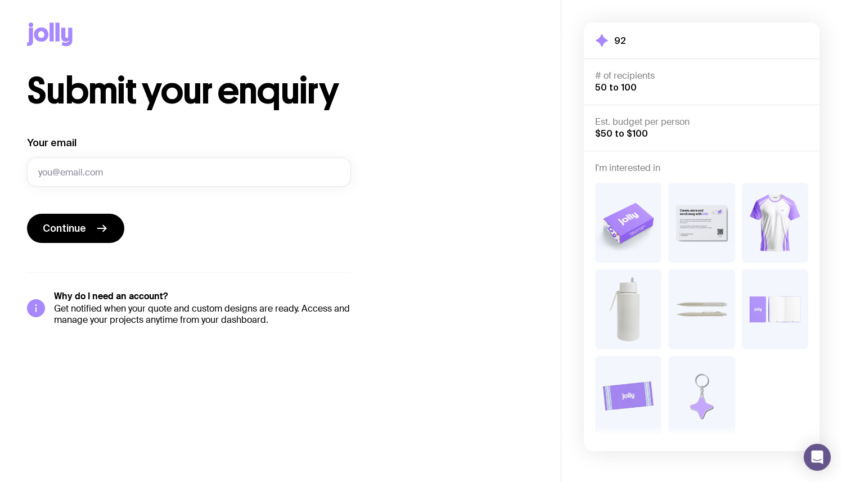 This screenshot has width=842, height=482. Describe the element at coordinates (216, 91) in the screenshot. I see `h1: Submit your enquiry` at that location.